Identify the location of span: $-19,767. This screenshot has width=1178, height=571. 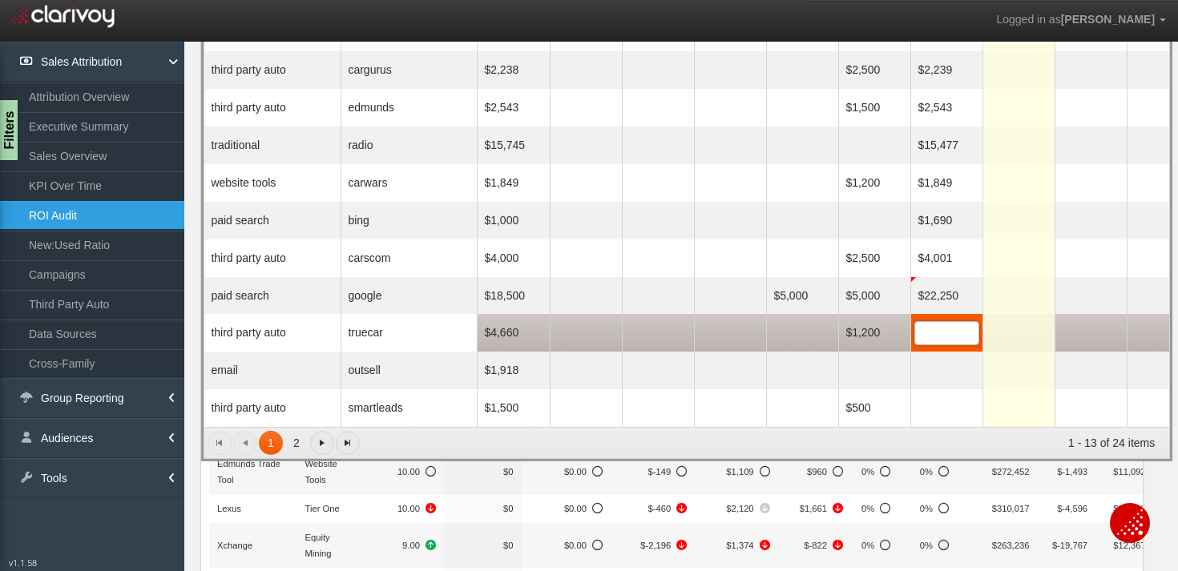
(1070, 546).